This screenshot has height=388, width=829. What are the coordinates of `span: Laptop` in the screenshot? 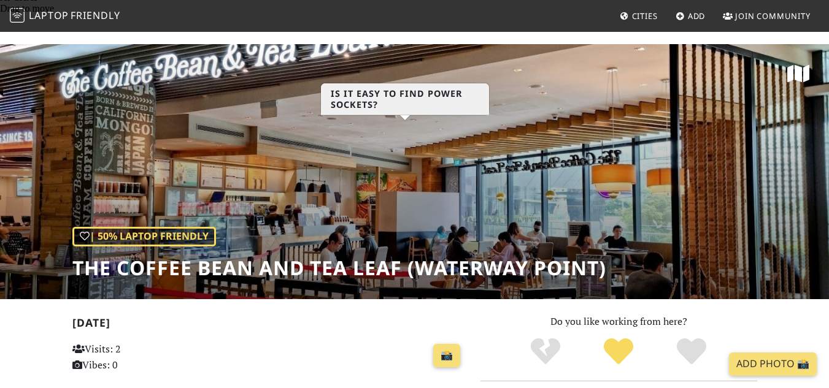 It's located at (48, 15).